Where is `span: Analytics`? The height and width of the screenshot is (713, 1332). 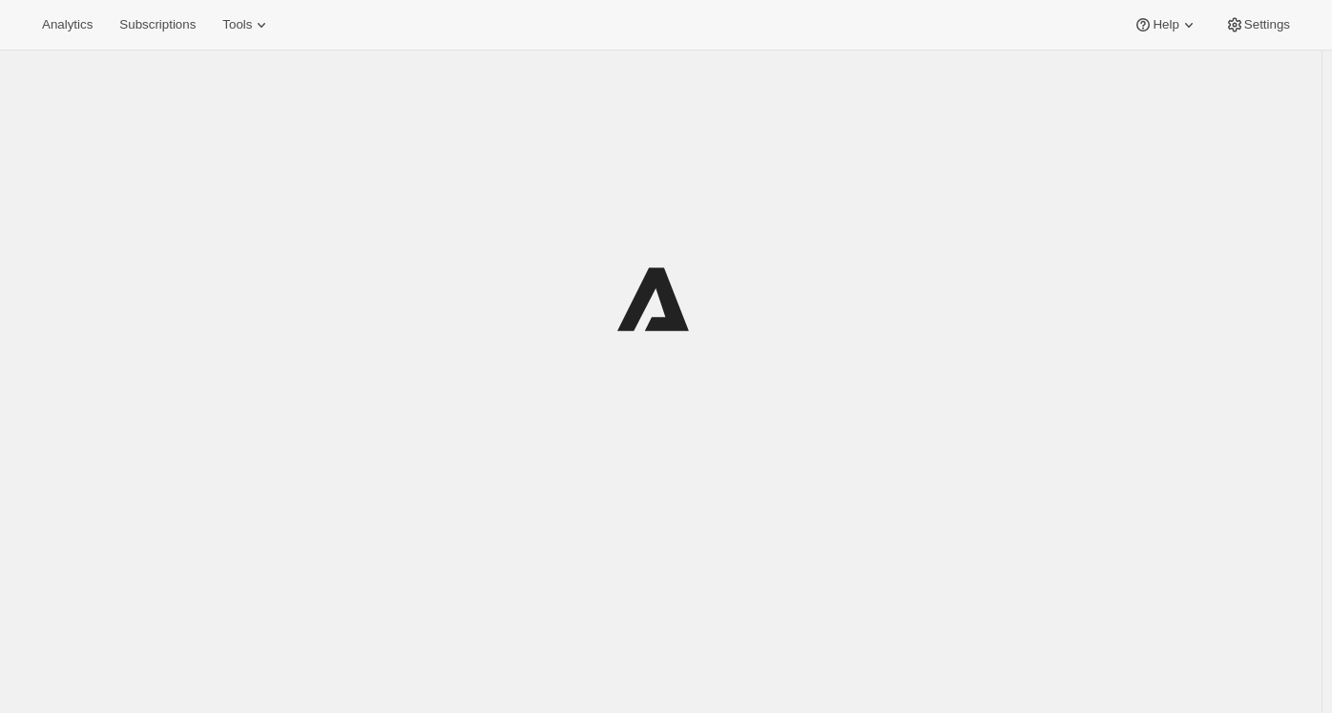
span: Analytics is located at coordinates (67, 25).